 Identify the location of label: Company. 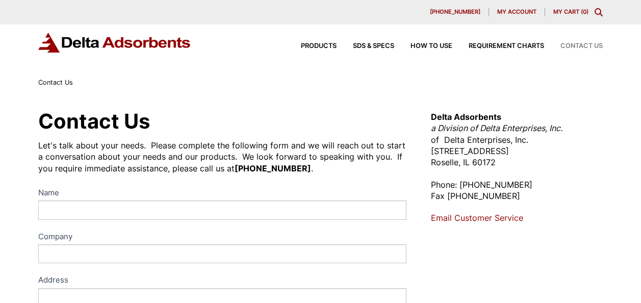
(222, 237).